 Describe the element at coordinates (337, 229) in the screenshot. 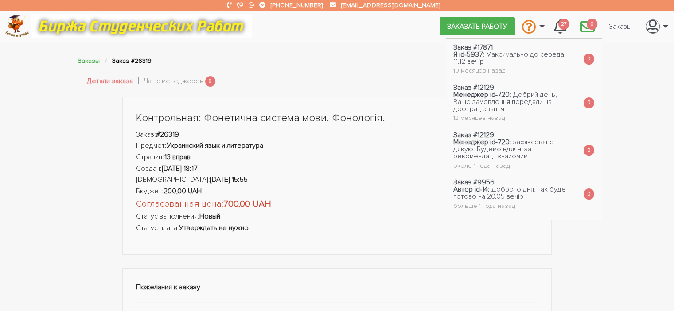

I see `li: Статус плана:` at that location.